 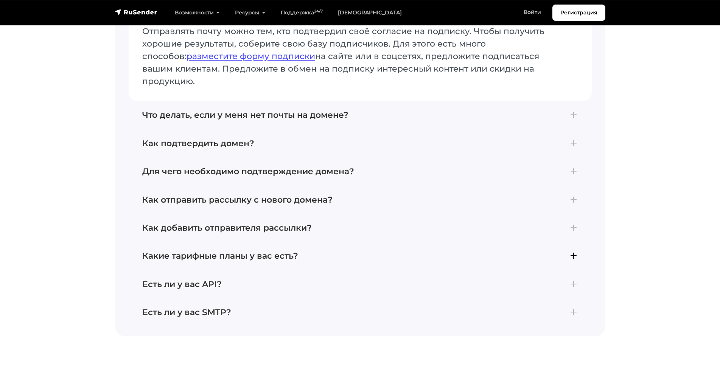 What do you see at coordinates (251, 56) in the screenshot?
I see `a: разместите форму подписки` at bounding box center [251, 56].